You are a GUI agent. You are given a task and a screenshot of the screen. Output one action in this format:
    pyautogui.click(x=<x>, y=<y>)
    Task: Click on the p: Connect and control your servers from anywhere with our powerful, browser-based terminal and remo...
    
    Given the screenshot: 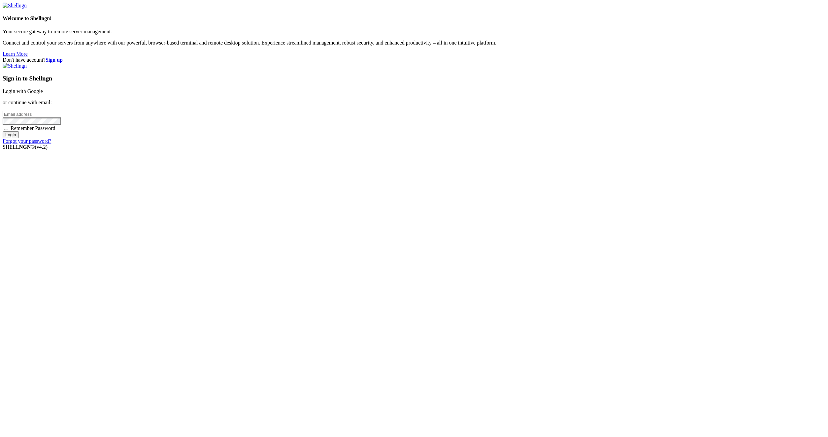 What is the action you would take?
    pyautogui.click(x=414, y=43)
    